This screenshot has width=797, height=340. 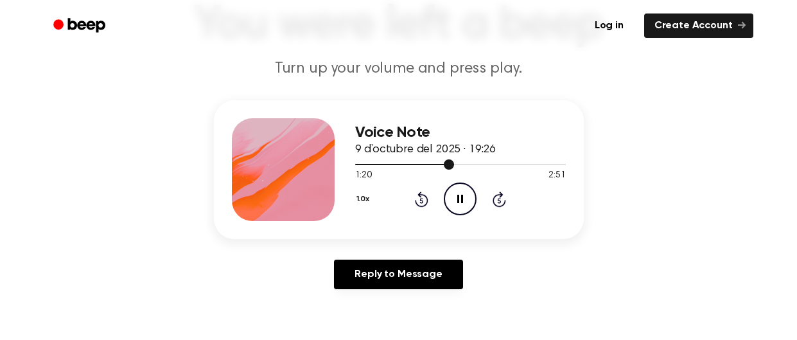 I want to click on a: Reply to Message, so click(x=398, y=274).